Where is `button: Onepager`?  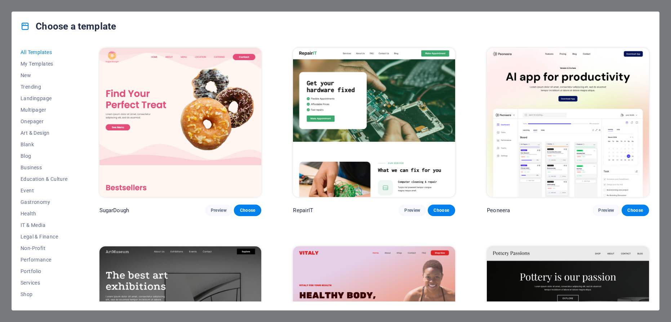 button: Onepager is located at coordinates (44, 122).